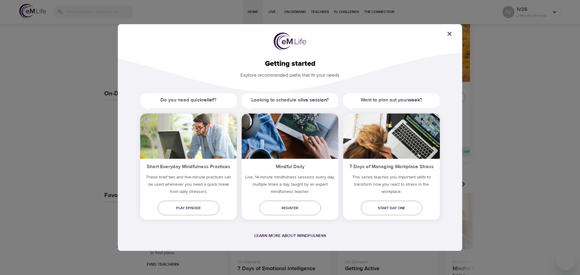 The image size is (580, 275). I want to click on a: week, so click(414, 100).